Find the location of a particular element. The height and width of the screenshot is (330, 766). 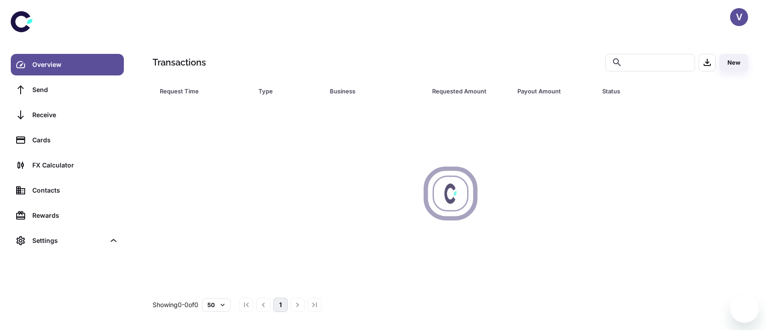

button: 50 is located at coordinates (216, 305).